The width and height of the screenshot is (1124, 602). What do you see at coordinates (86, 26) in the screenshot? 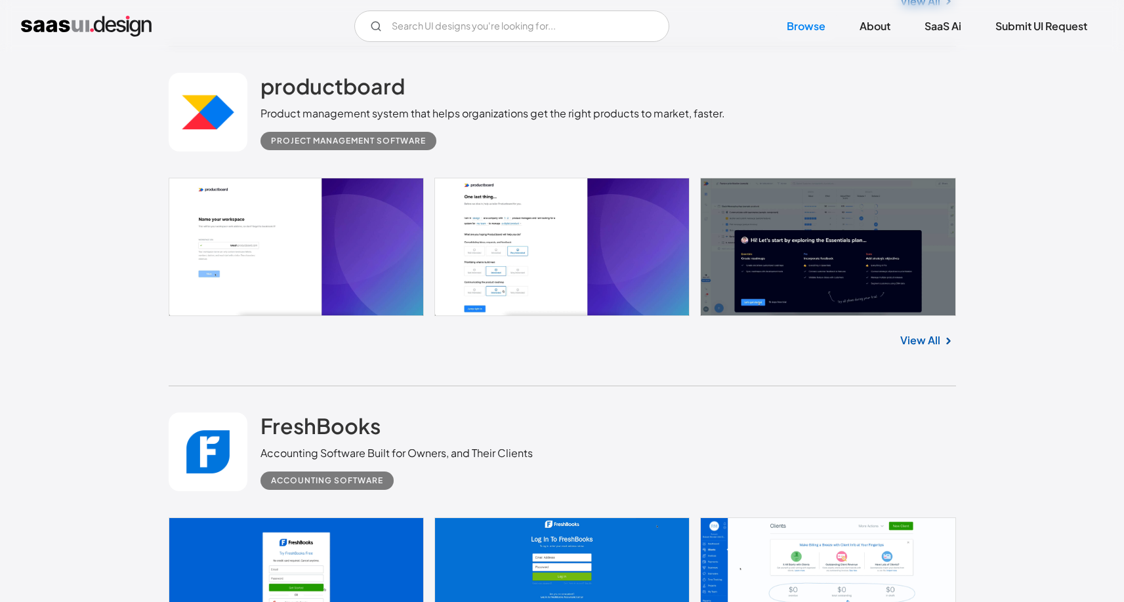
I see `a: home` at bounding box center [86, 26].